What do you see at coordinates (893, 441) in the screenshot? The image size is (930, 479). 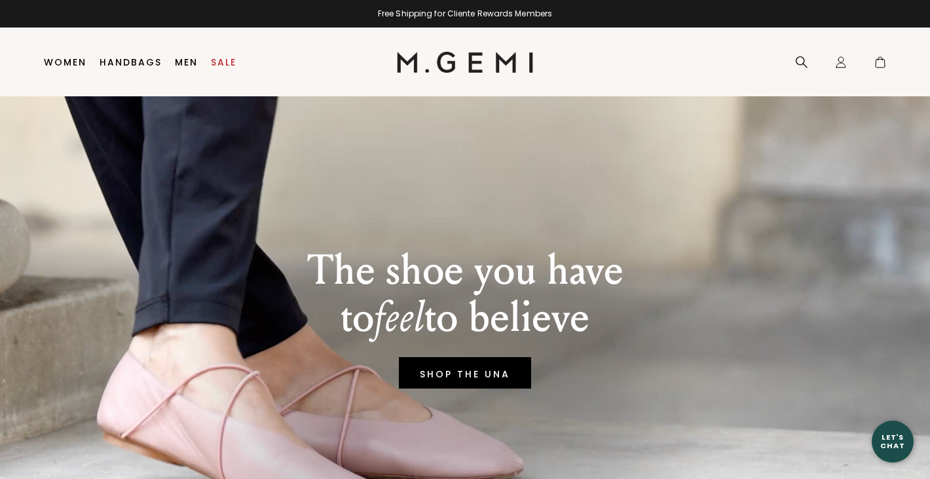 I see `div: Let's Chat` at bounding box center [893, 441].